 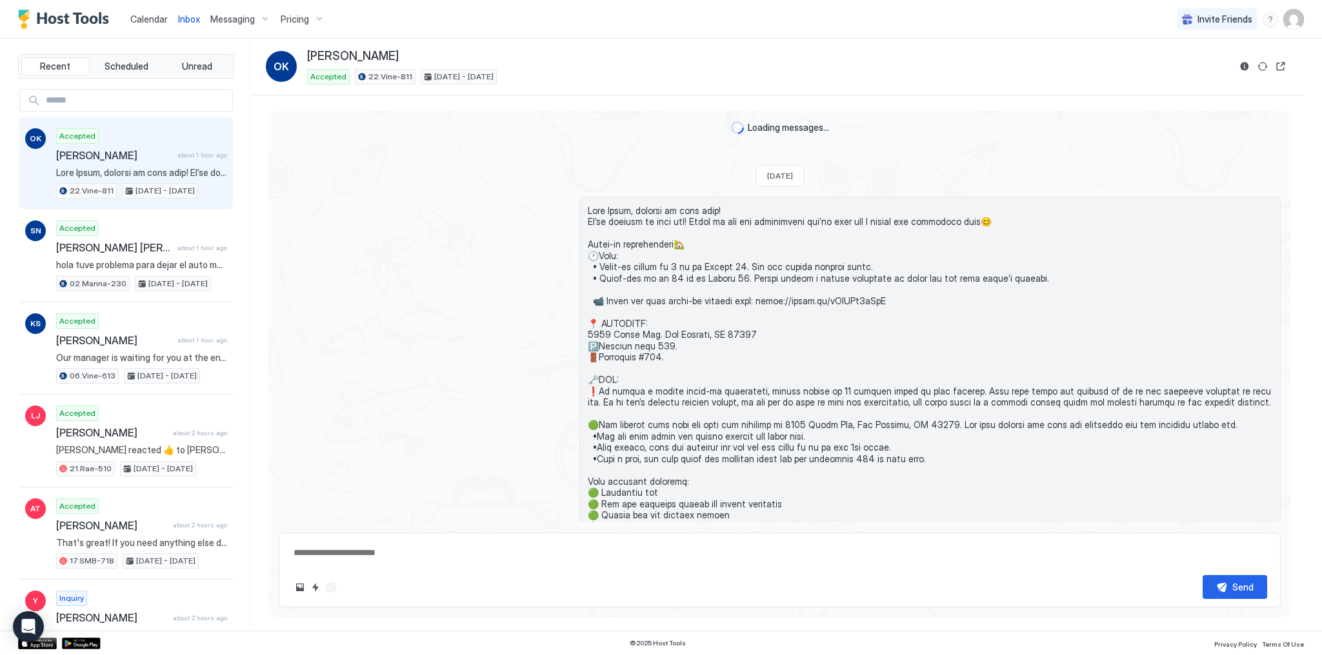 I want to click on div: Send, so click(x=1242, y=587).